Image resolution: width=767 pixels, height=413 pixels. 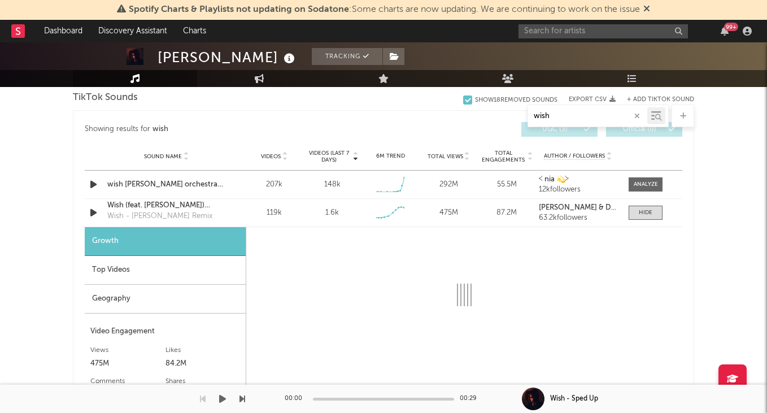 I want to click on span: Videos, so click(x=271, y=156).